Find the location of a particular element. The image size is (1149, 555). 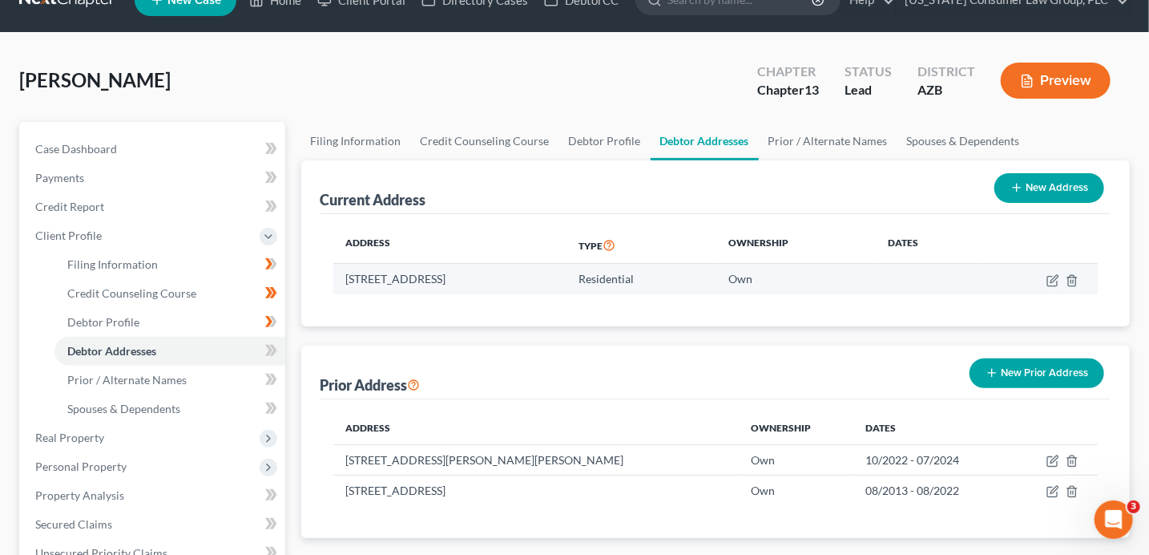

th: Type is located at coordinates (640, 245).